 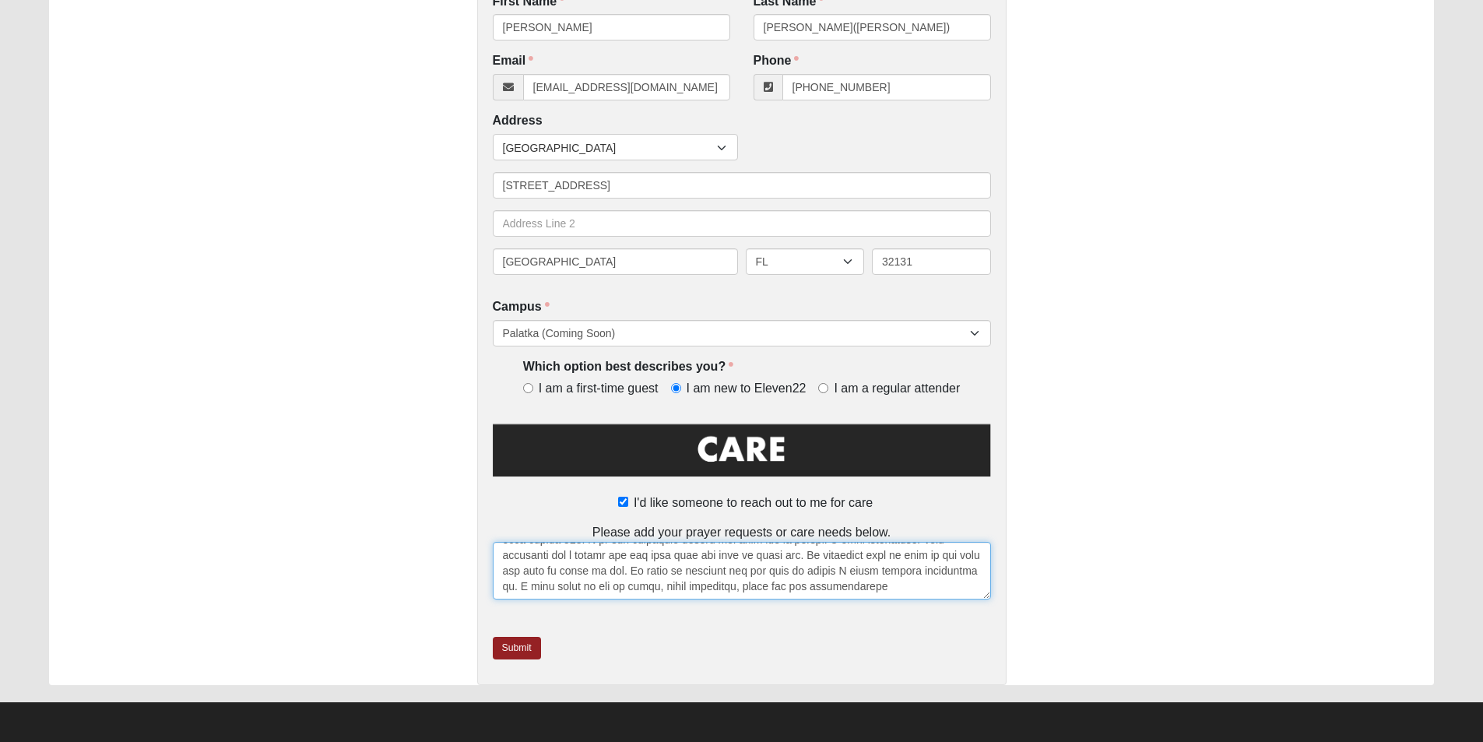 What do you see at coordinates (931, 262) in the screenshot?
I see `input: Zip` at bounding box center [931, 262].